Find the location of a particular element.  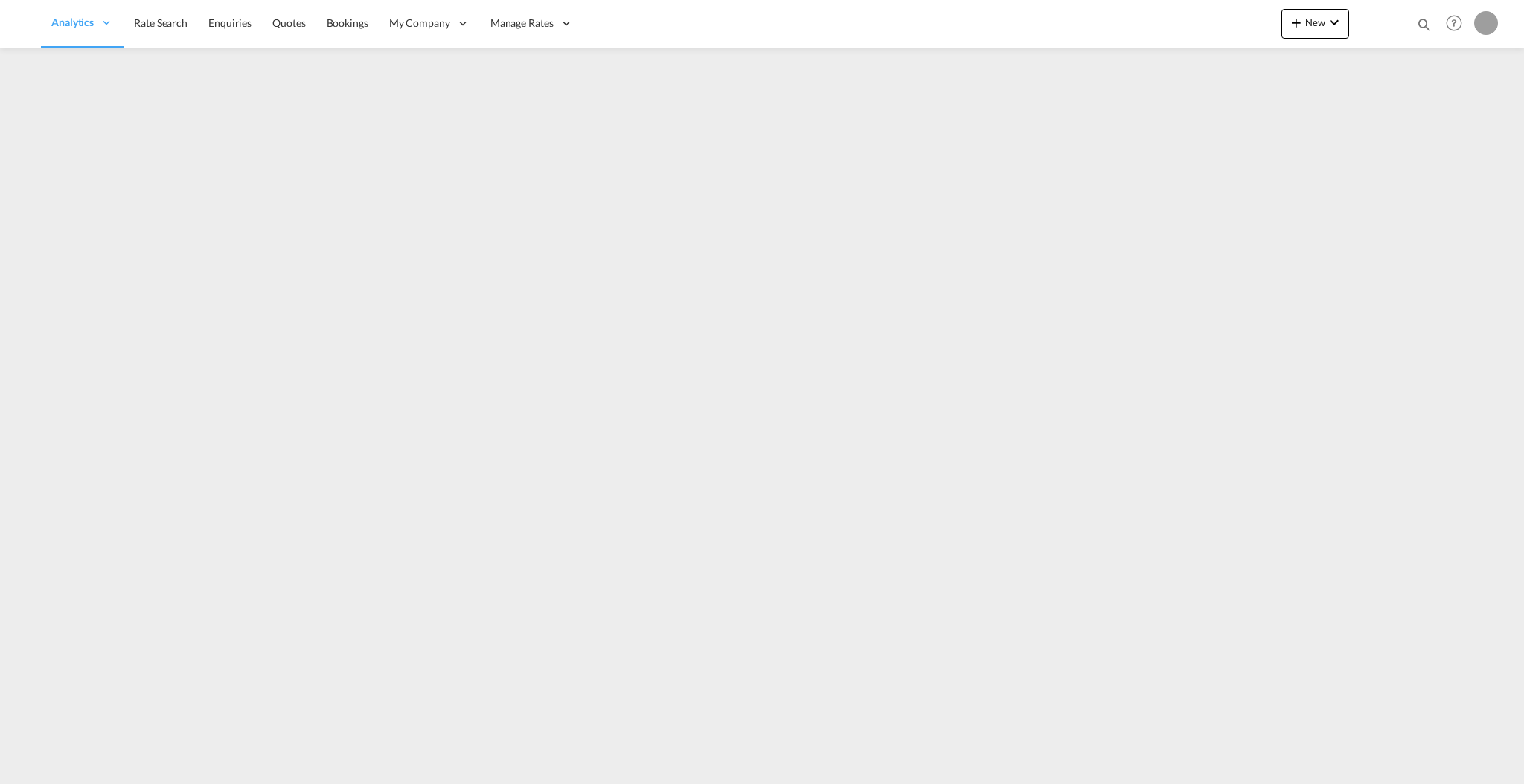

md-icon: icon-magnify is located at coordinates (1424, 25).